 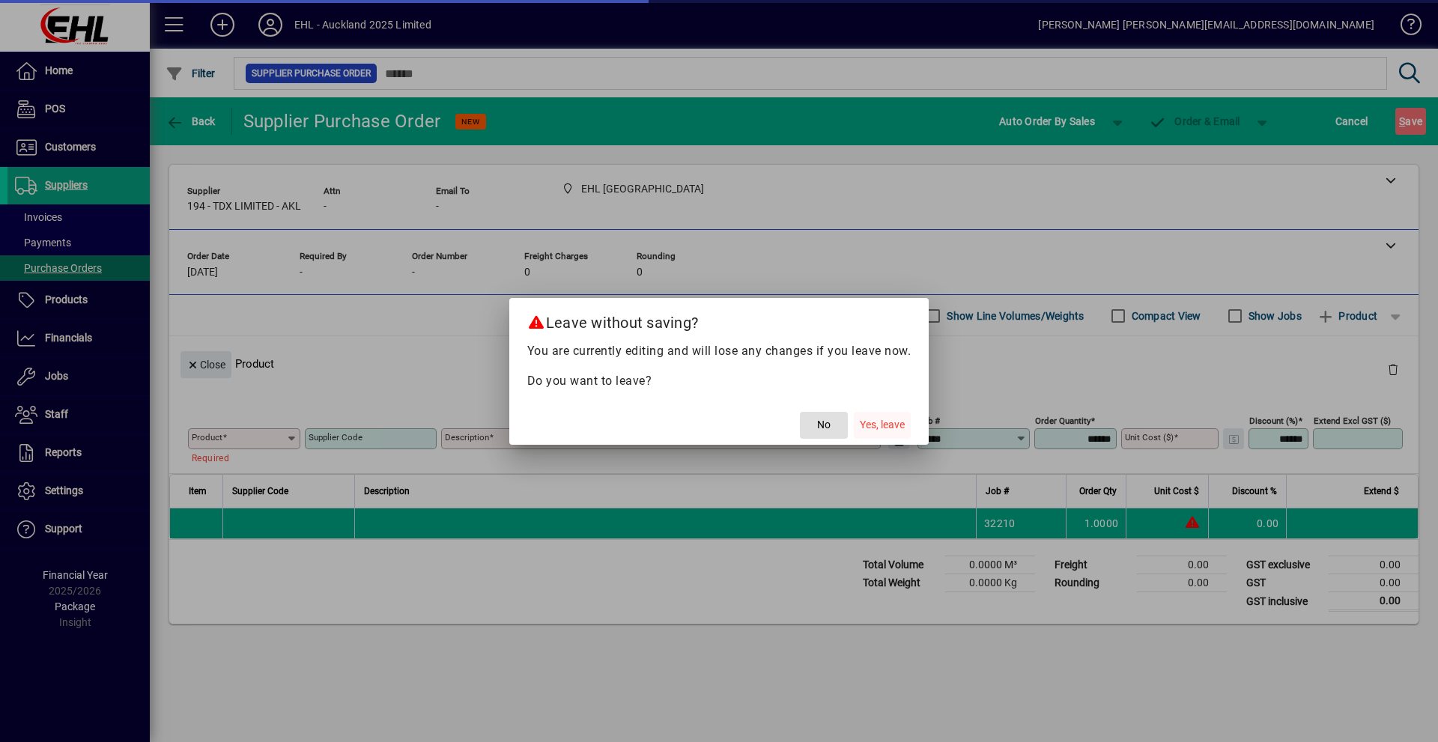 What do you see at coordinates (882, 425) in the screenshot?
I see `button: Yes, leave` at bounding box center [882, 425].